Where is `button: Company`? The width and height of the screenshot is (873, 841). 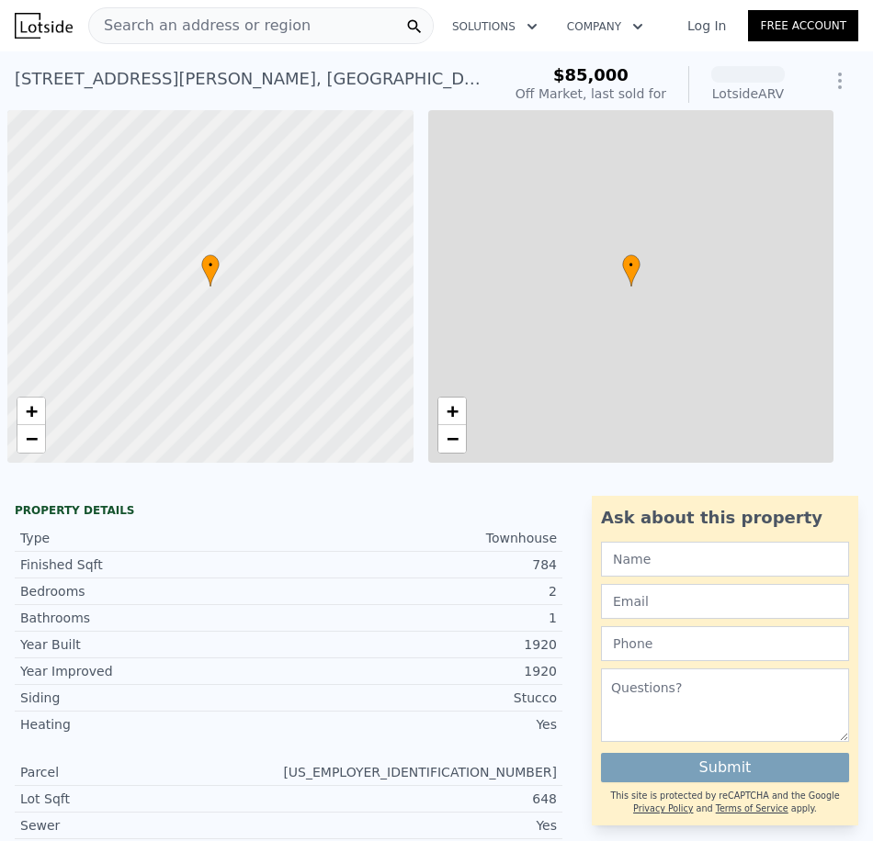
button: Company is located at coordinates (604, 27).